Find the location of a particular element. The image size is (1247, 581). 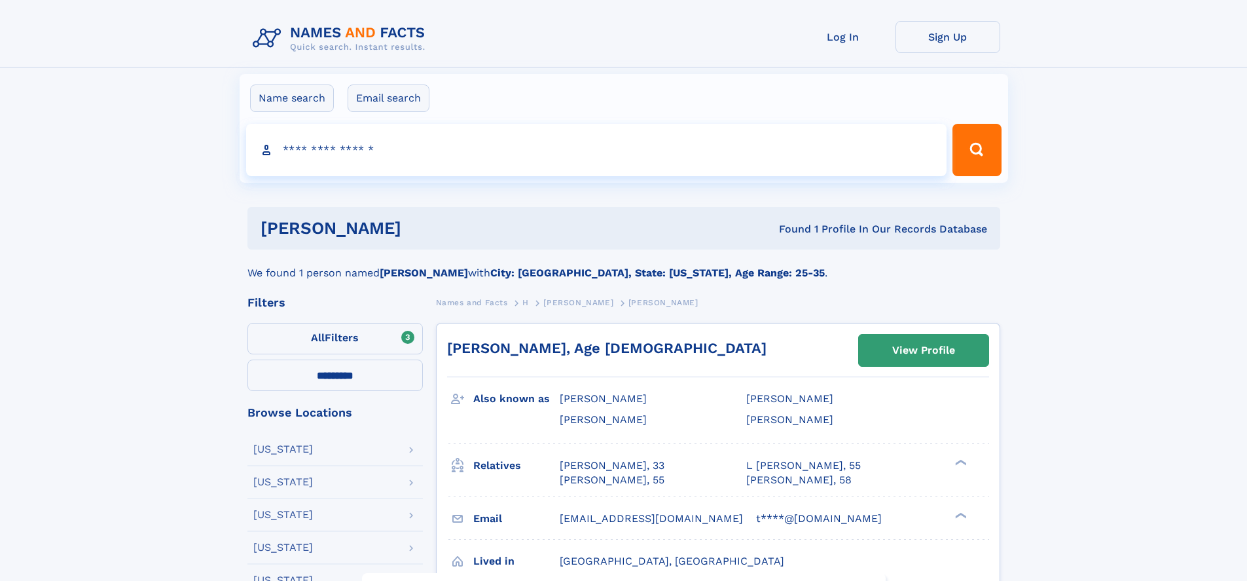

label: Filters is located at coordinates (335, 338).